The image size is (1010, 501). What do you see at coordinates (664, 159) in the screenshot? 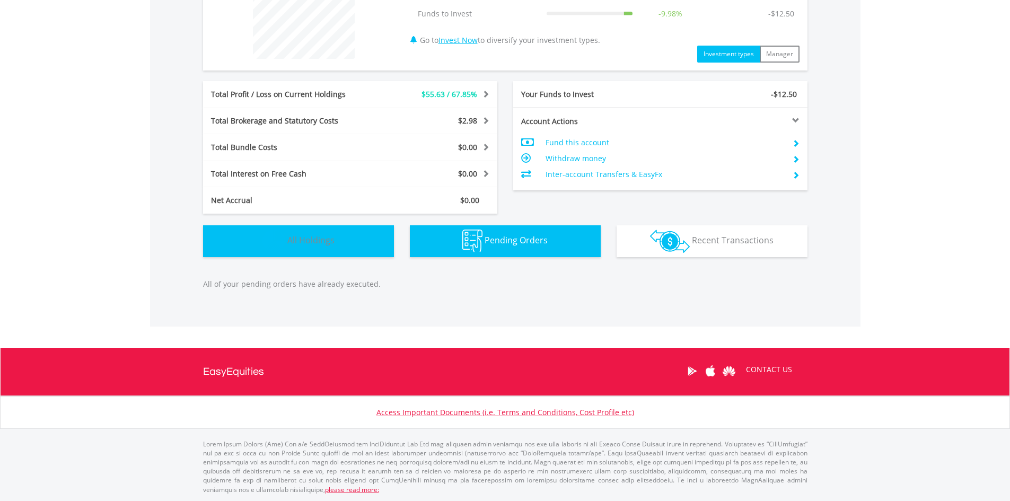
I see `td: Withdraw money` at bounding box center [664, 159].